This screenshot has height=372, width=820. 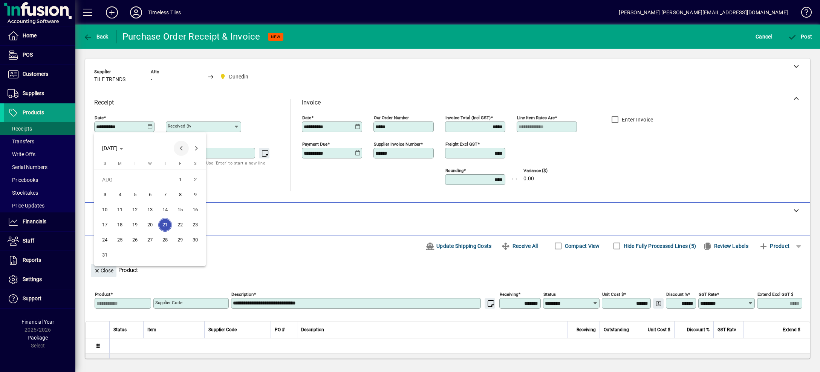 What do you see at coordinates (120, 194) in the screenshot?
I see `button: Mon Aug 04 2025` at bounding box center [120, 194].